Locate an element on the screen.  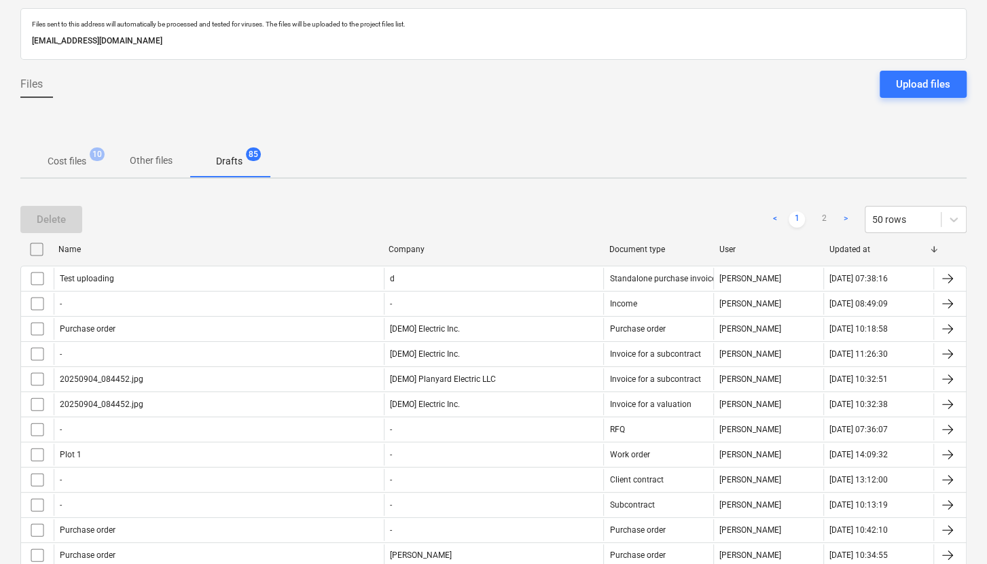
div: Test uploading is located at coordinates (87, 278).